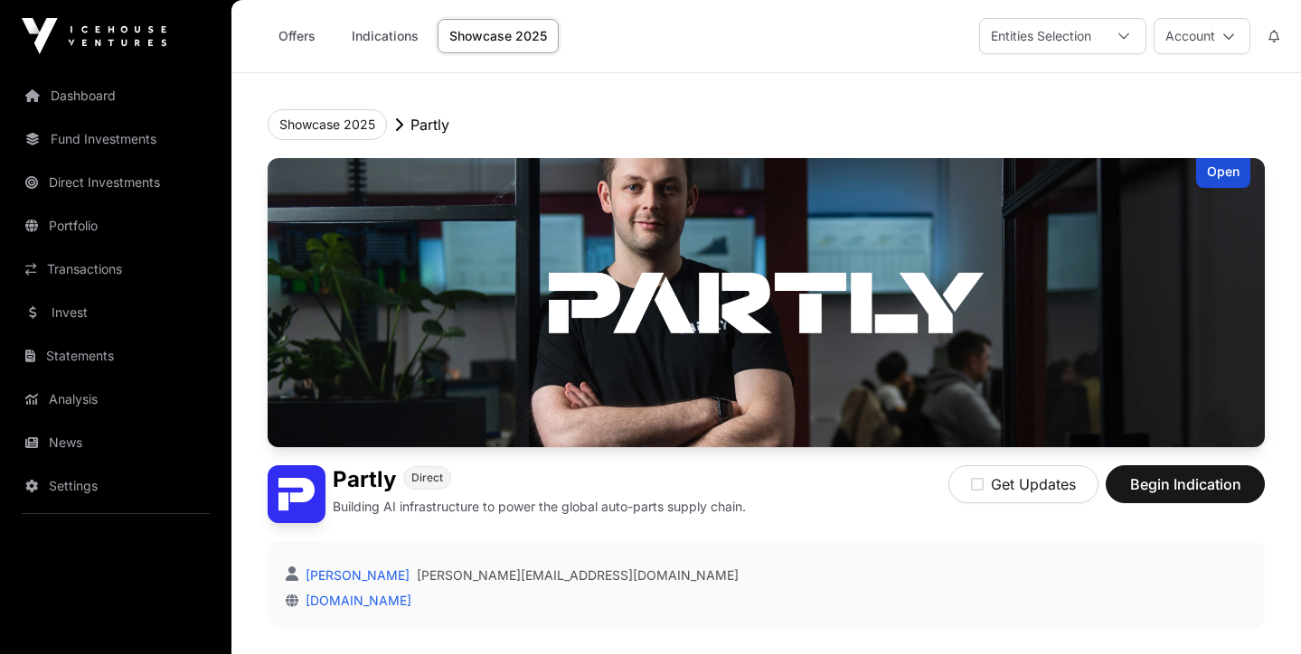 The height and width of the screenshot is (654, 1301). Describe the element at coordinates (116, 183) in the screenshot. I see `a: Direct Investments` at that location.